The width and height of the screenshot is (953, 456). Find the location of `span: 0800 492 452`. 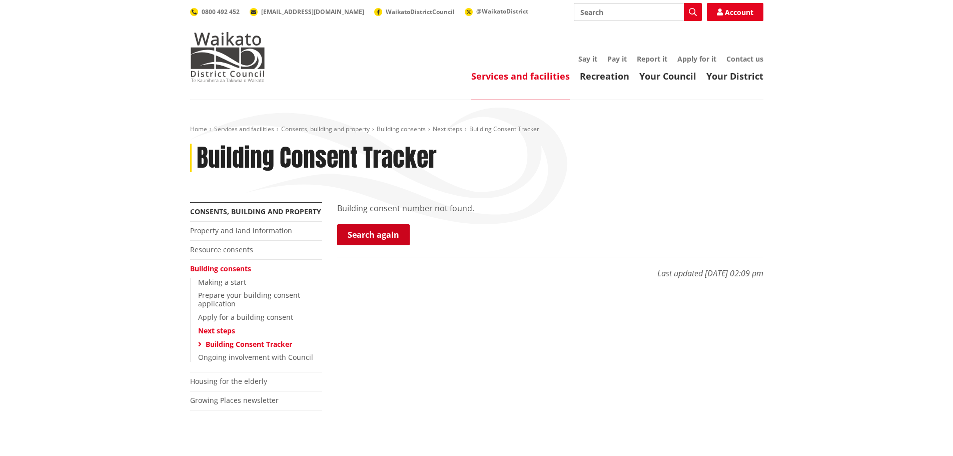

span: 0800 492 452 is located at coordinates (221, 12).